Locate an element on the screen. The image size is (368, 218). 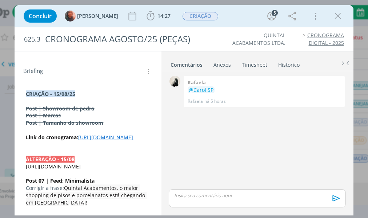
a: Comentários is located at coordinates (187, 63).